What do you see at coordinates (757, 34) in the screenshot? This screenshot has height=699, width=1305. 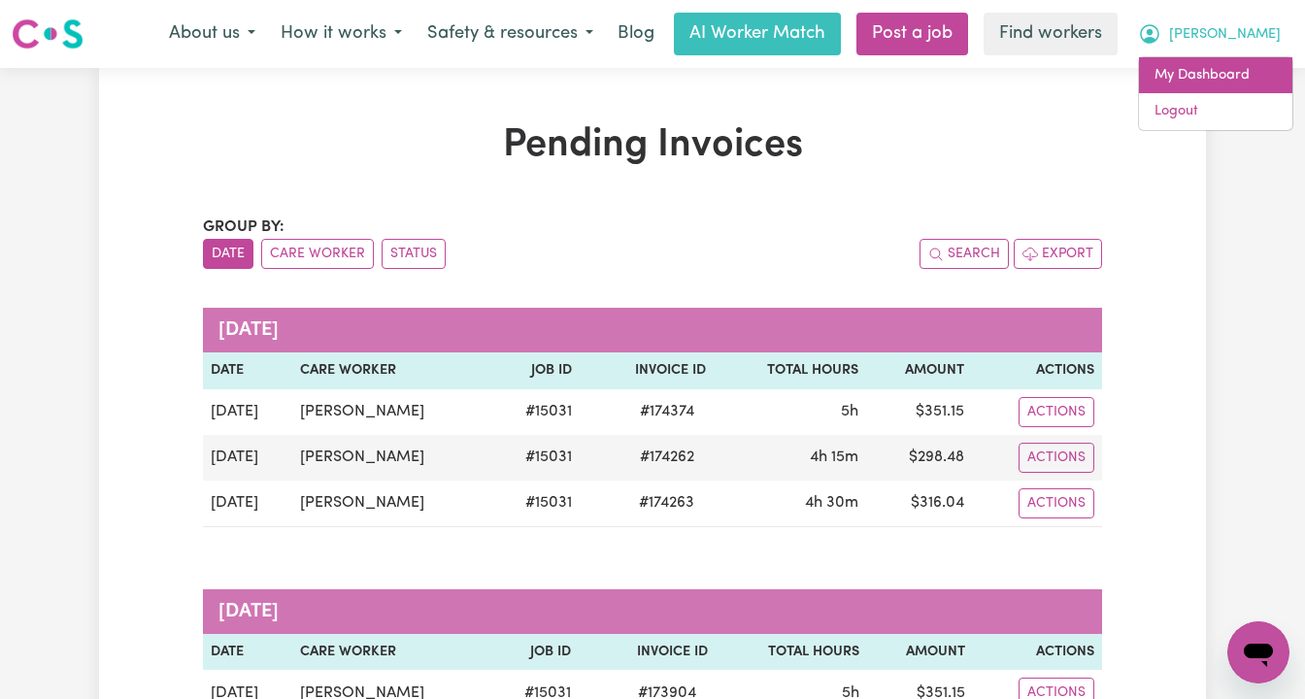 I see `a: AI Worker Match` at bounding box center [757, 34].